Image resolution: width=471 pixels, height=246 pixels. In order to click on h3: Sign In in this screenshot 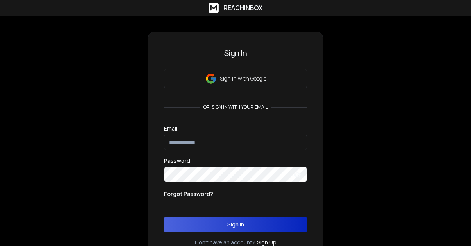, I will do `click(236, 53)`.